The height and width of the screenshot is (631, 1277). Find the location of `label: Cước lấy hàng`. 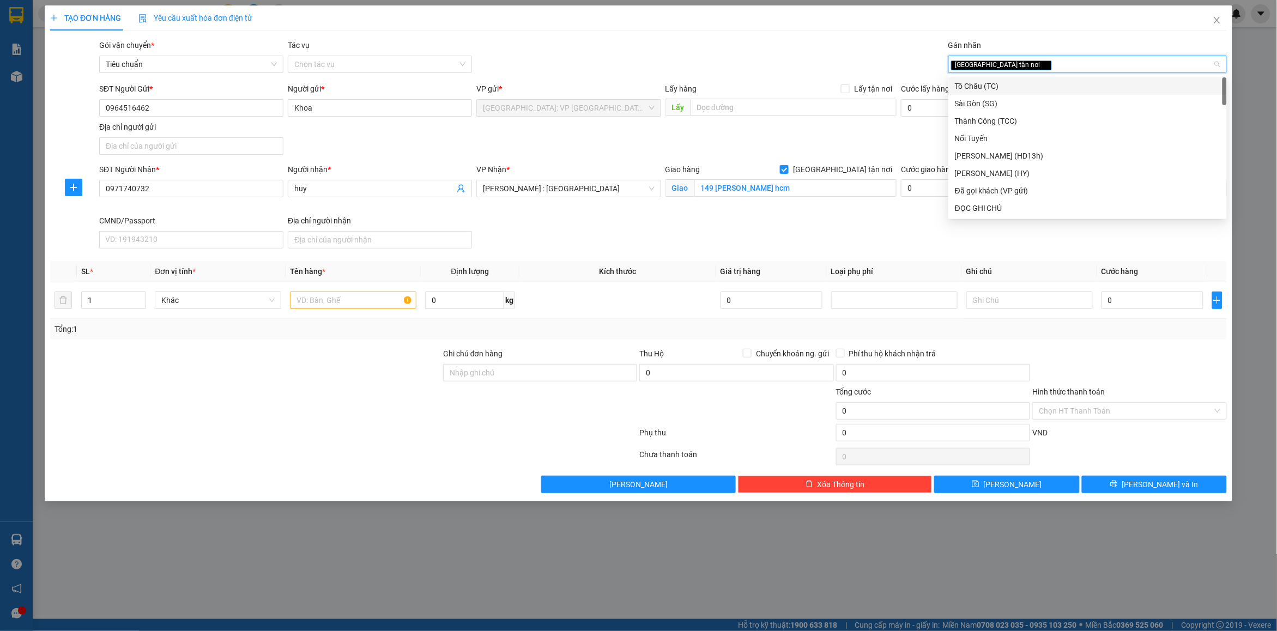

label: Cước lấy hàng is located at coordinates (925, 89).